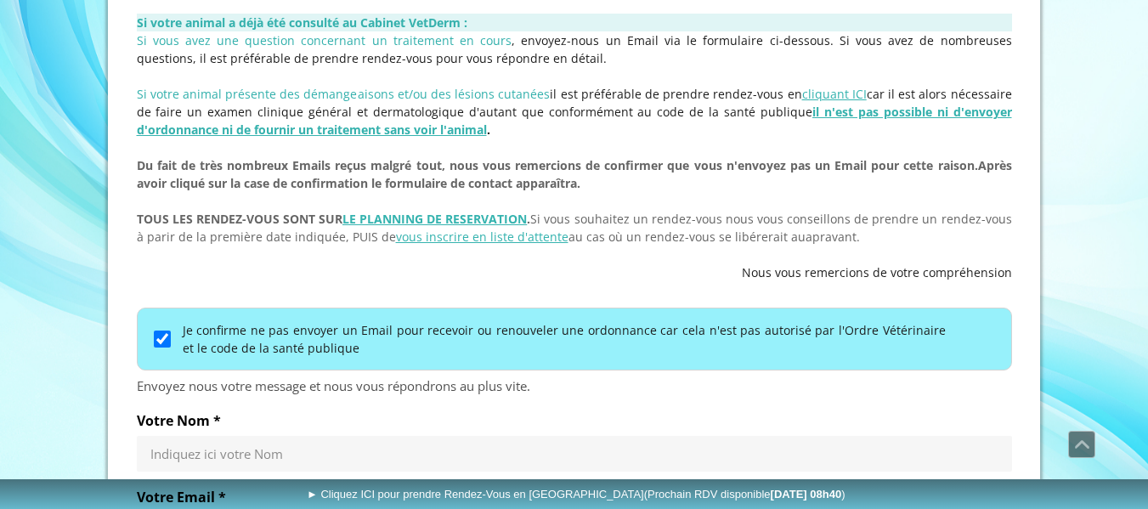 Image resolution: width=1148 pixels, height=509 pixels. What do you see at coordinates (1082, 445) in the screenshot?
I see `span: Défiler vers le haut` at bounding box center [1082, 445].